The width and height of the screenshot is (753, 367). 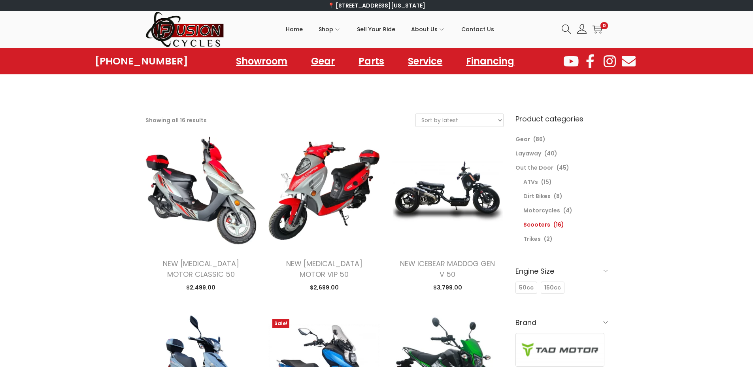 I want to click on a: Scooters, so click(x=537, y=225).